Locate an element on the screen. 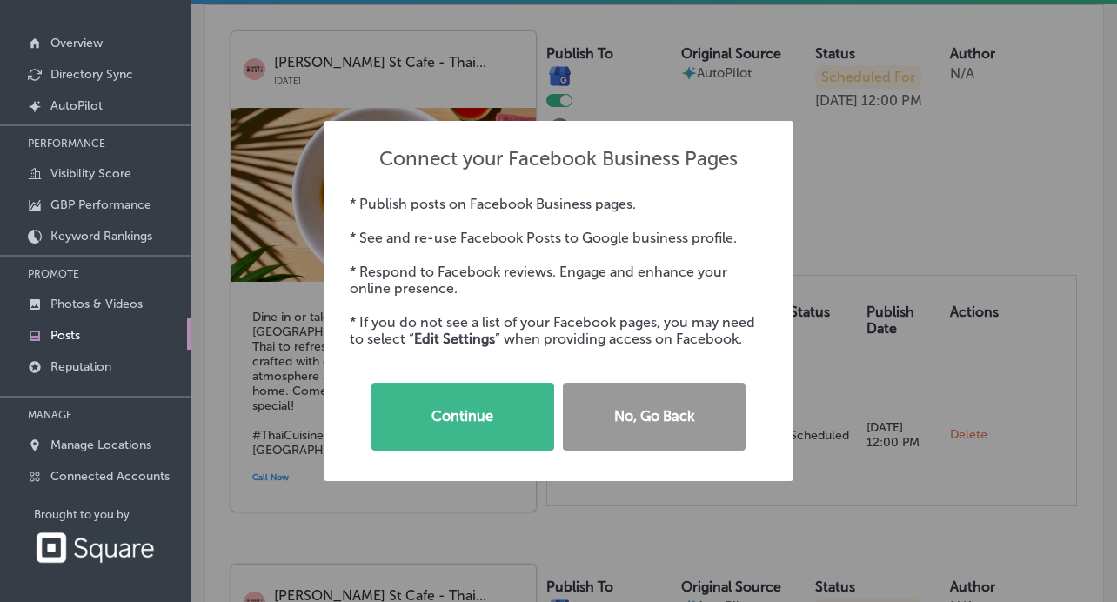  p: * If you do not see a list of your Facebook pages, you may need to select “ ” when providing acce... is located at coordinates (559, 331).